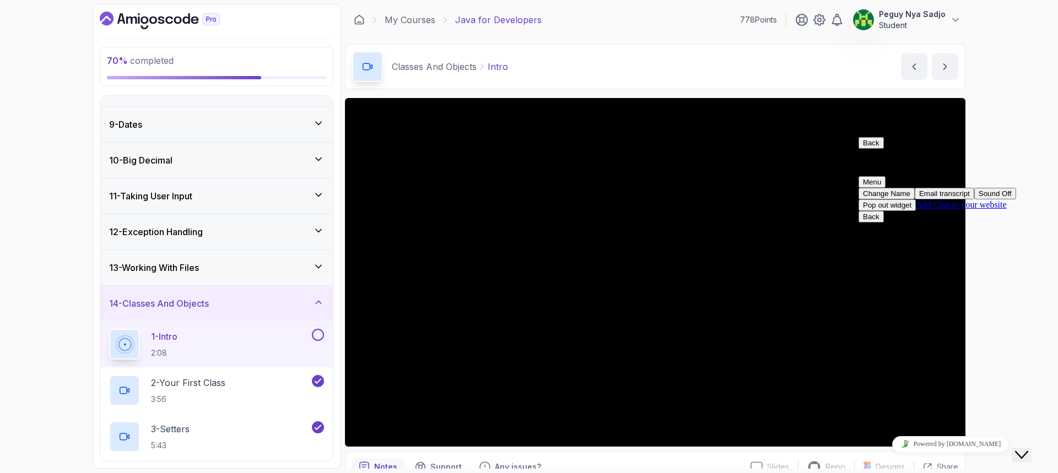 The image size is (1058, 473). Describe the element at coordinates (159, 304) in the screenshot. I see `h3: 14 - Classes And Objects` at that location.